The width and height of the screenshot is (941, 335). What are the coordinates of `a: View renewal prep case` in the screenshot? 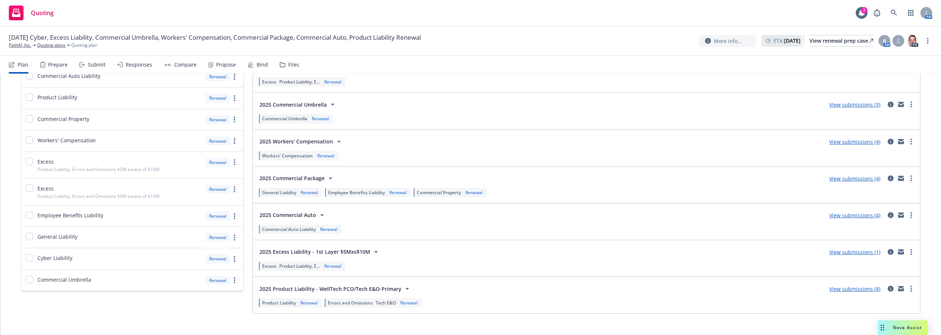 It's located at (842, 41).